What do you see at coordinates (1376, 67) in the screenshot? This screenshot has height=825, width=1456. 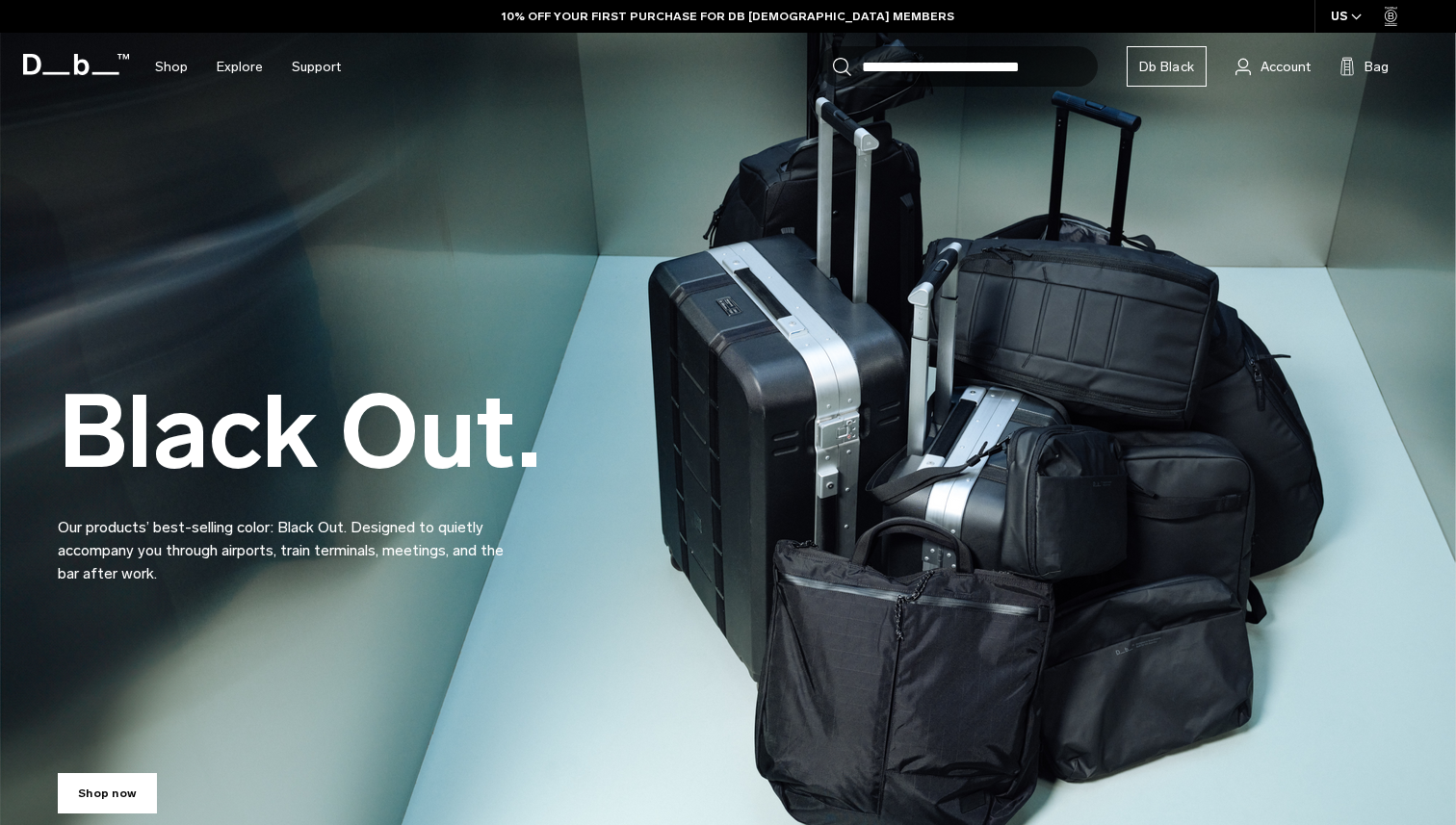 I see `span: Bag` at bounding box center [1376, 67].